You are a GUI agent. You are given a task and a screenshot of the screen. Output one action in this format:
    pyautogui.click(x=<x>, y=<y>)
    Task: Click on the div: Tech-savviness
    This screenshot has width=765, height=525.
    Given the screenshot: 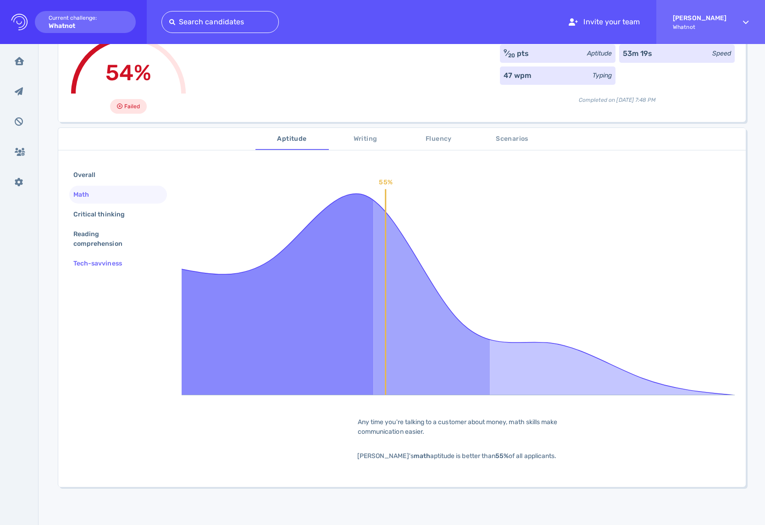 What is the action you would take?
    pyautogui.click(x=102, y=263)
    